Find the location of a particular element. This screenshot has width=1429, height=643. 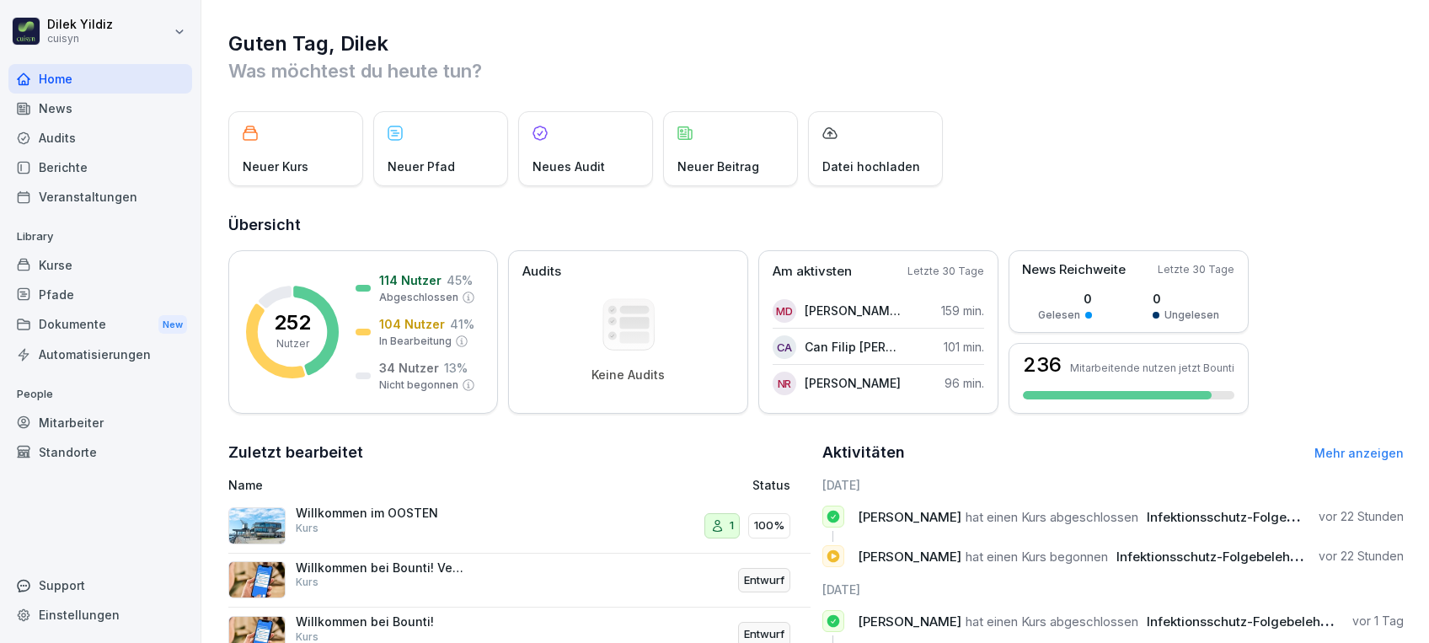

p: Willkommen bei Bounti! is located at coordinates (380, 622).